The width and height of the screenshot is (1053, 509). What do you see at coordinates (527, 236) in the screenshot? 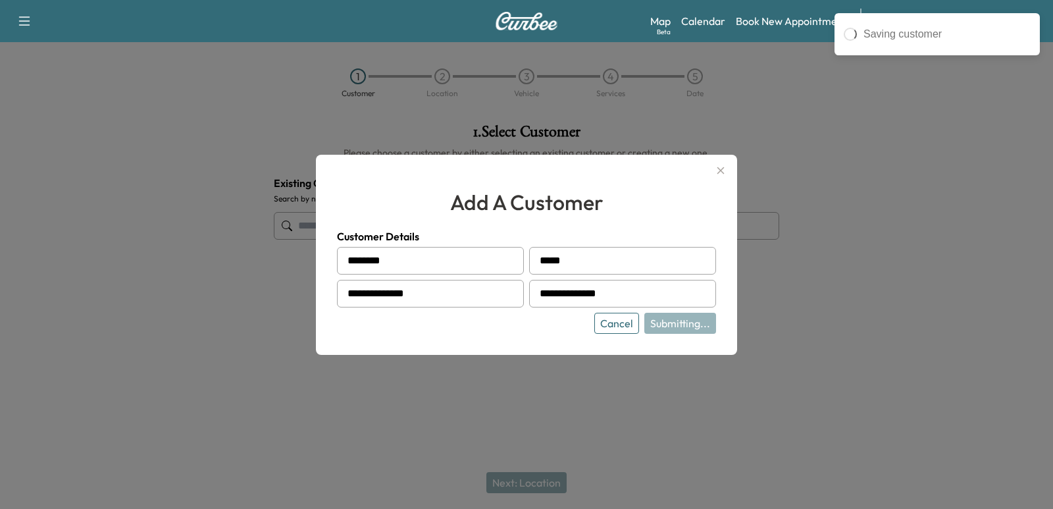
I see `h4: Customer Details` at bounding box center [527, 236].